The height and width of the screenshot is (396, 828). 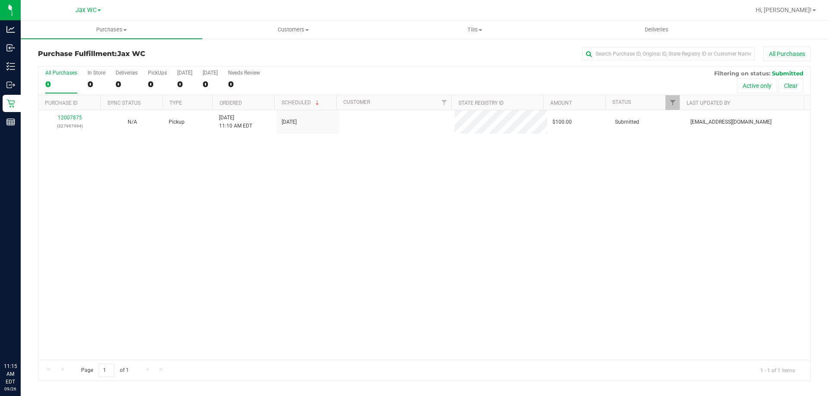 I want to click on a: Customer, so click(x=357, y=102).